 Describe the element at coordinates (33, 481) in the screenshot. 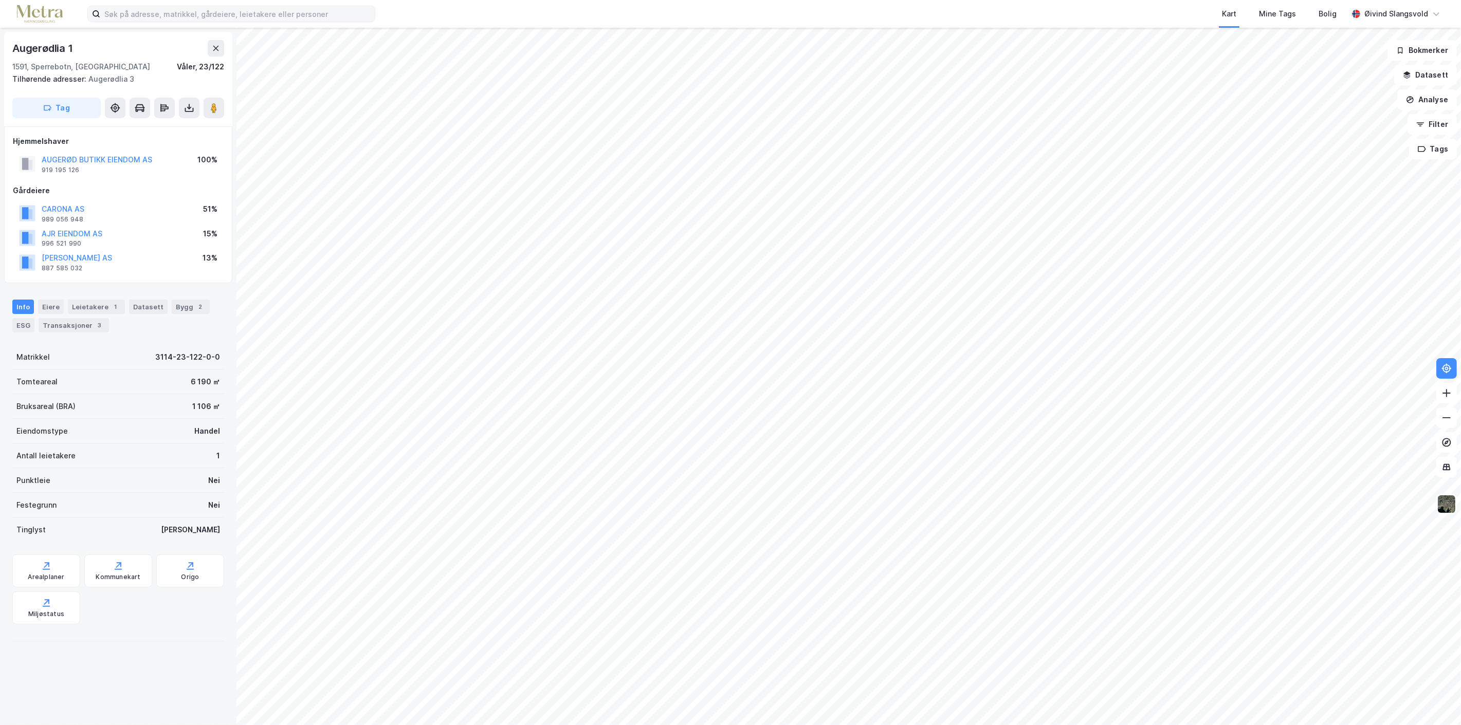

I see `div: Punktleie` at that location.